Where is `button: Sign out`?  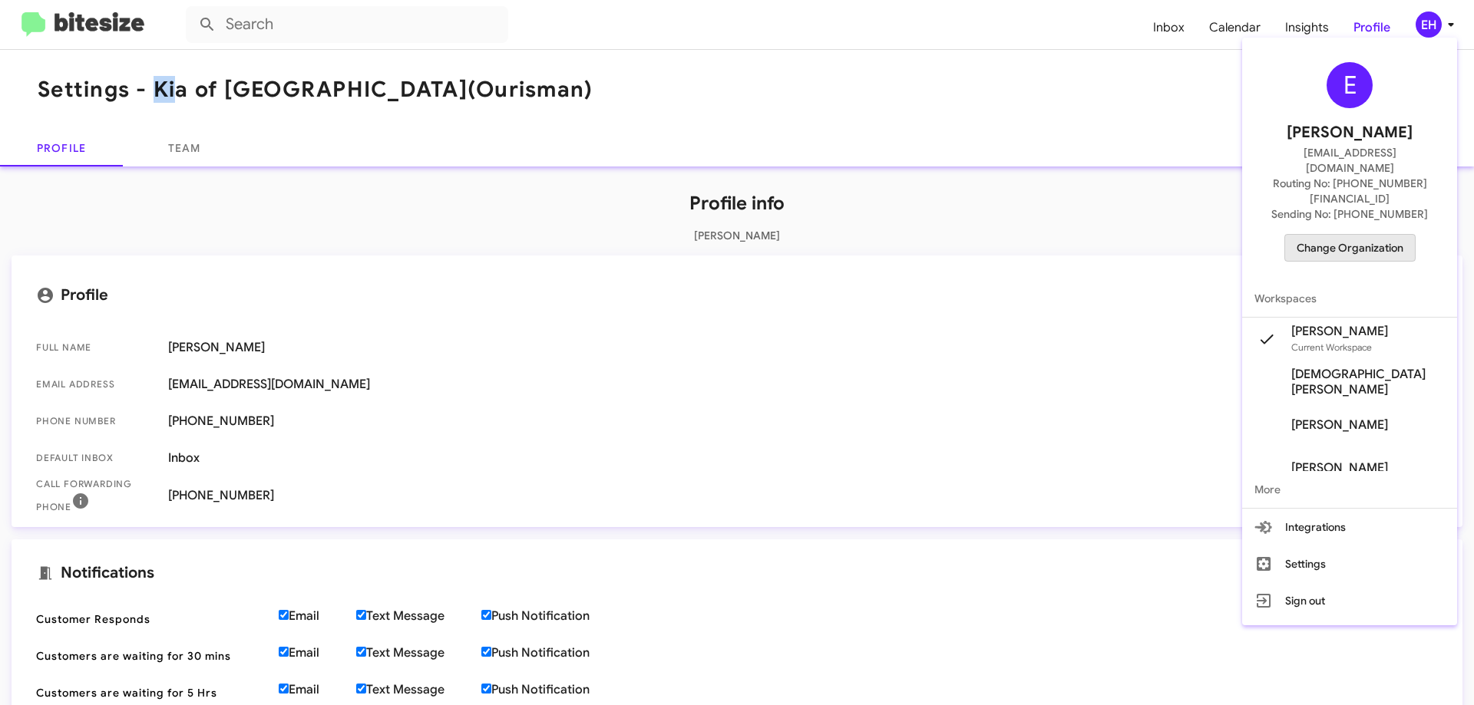 button: Sign out is located at coordinates (1349, 601).